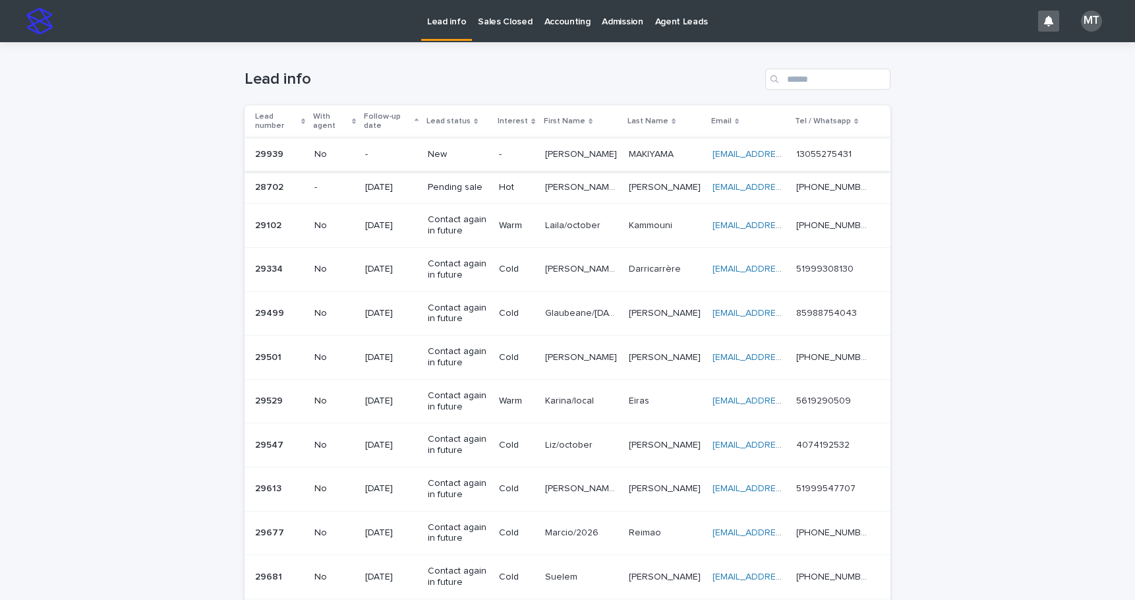 The height and width of the screenshot is (600, 1135). What do you see at coordinates (269, 487) in the screenshot?
I see `p: 29613` at bounding box center [269, 487].